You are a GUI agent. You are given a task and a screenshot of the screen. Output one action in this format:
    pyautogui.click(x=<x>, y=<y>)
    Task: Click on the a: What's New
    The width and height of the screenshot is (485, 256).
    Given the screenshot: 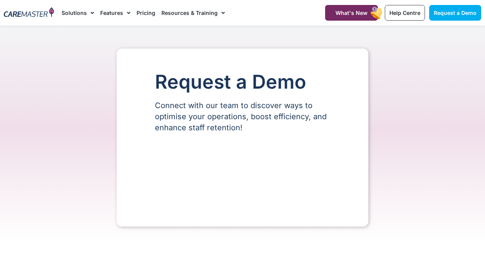 What is the action you would take?
    pyautogui.click(x=352, y=13)
    